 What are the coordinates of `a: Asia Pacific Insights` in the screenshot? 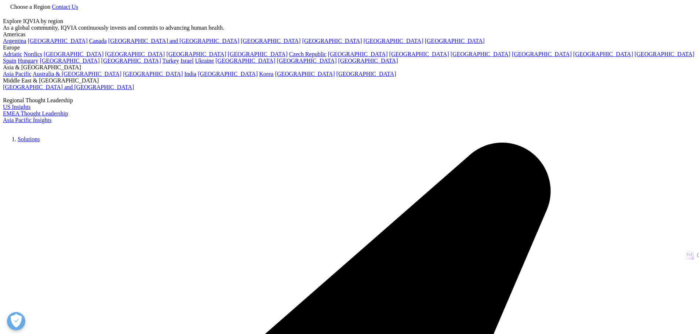 It's located at (27, 120).